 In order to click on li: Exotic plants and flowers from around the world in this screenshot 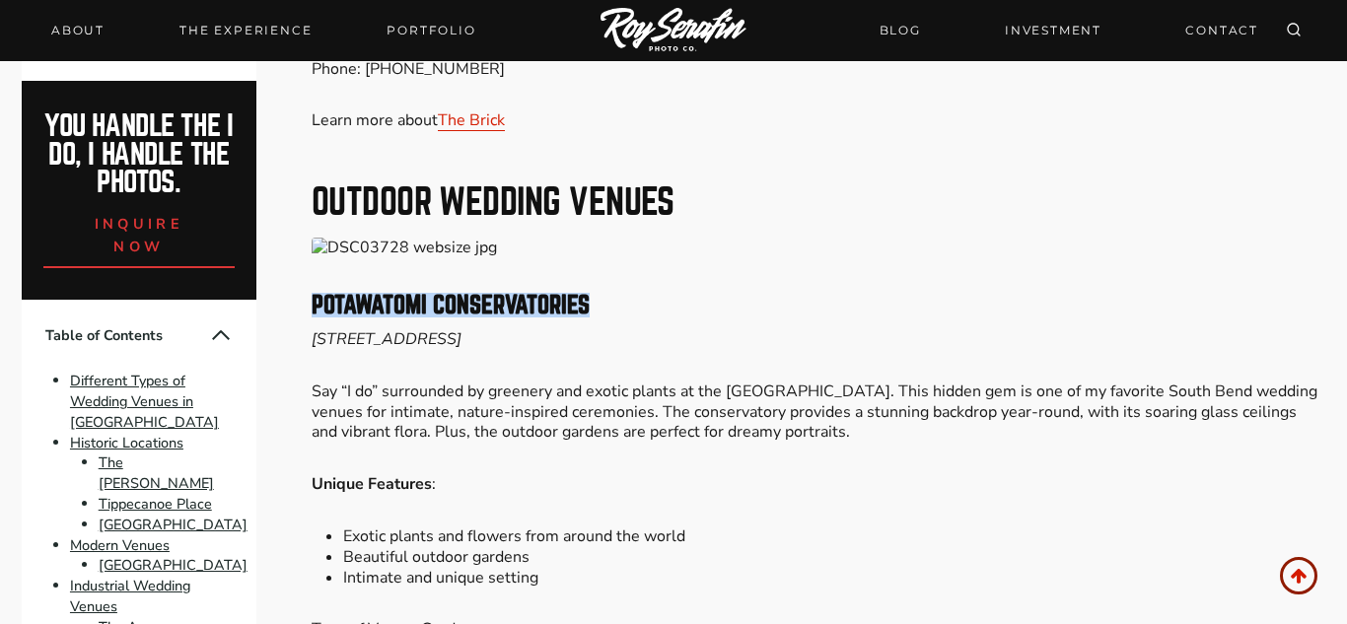, I will do `click(834, 536)`.